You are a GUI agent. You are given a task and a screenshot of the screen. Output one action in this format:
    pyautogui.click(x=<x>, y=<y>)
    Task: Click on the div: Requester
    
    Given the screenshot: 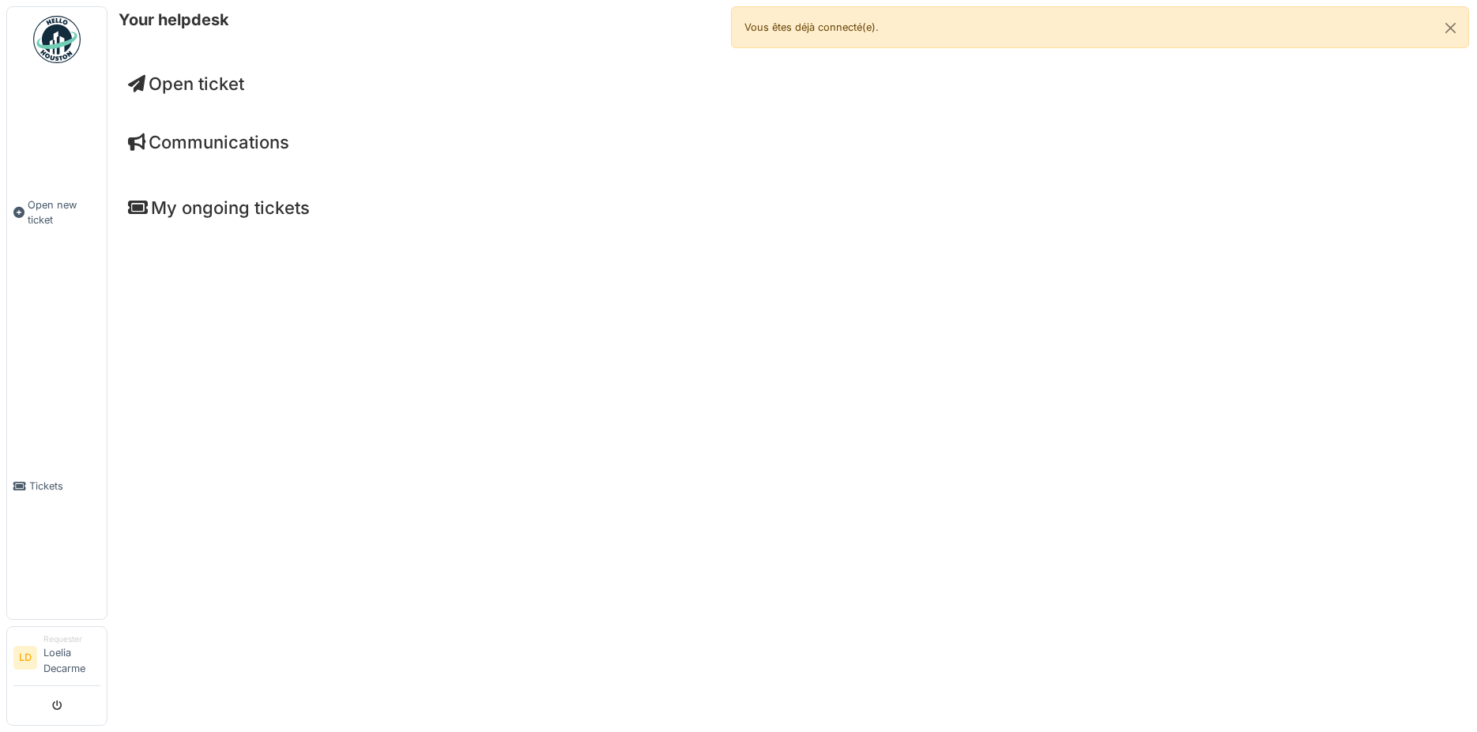 What is the action you would take?
    pyautogui.click(x=72, y=639)
    